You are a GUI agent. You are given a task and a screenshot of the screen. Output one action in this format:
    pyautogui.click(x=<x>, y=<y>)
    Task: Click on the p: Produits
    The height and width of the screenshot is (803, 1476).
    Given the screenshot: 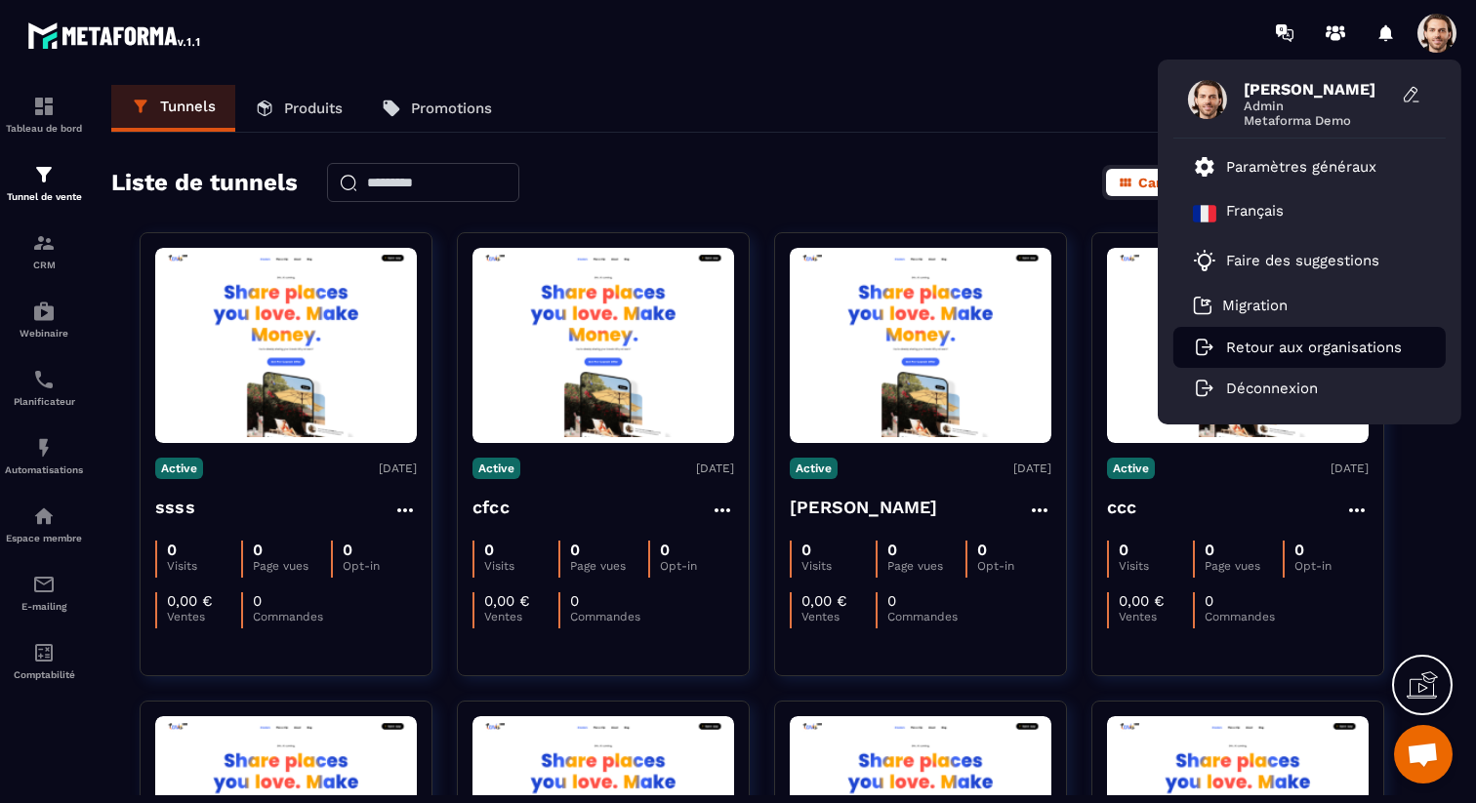 What is the action you would take?
    pyautogui.click(x=313, y=108)
    